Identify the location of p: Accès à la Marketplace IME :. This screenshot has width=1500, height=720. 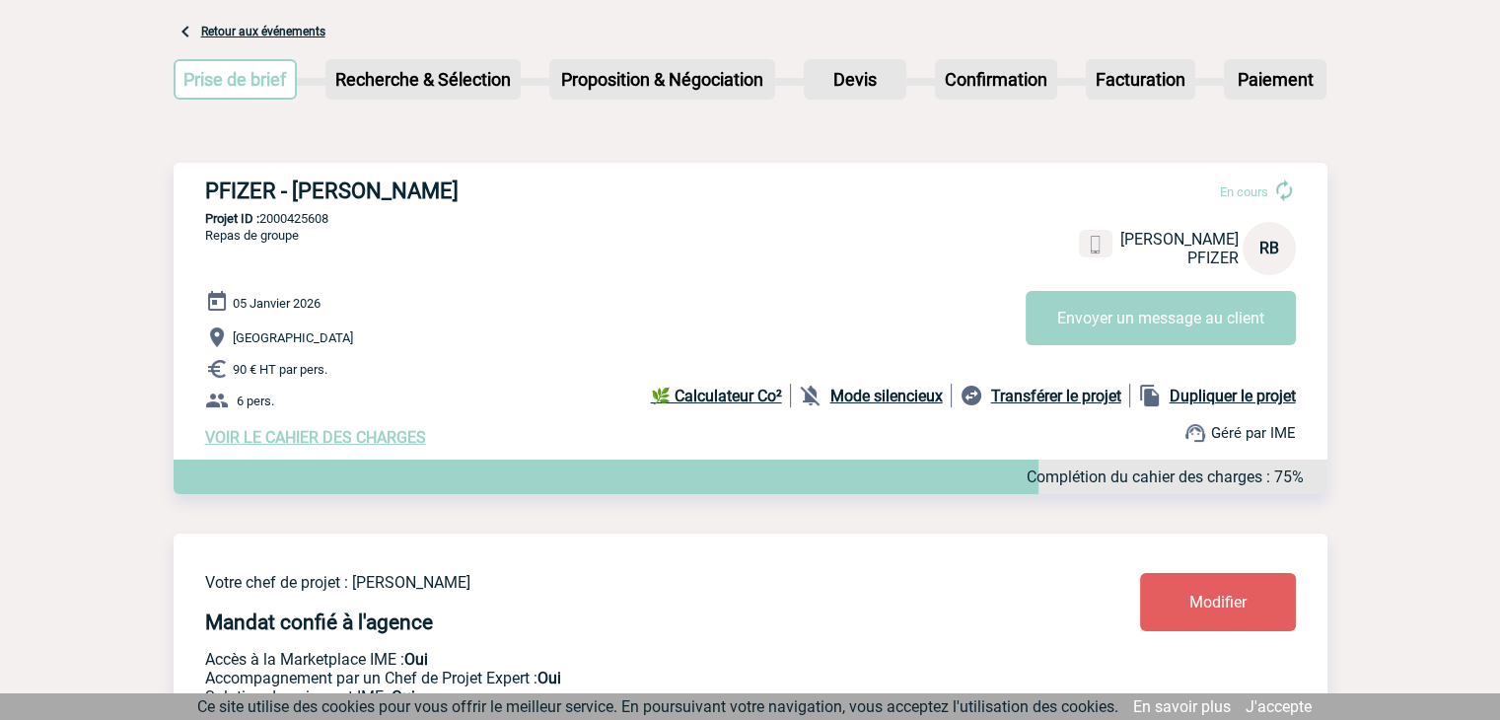
(615, 659).